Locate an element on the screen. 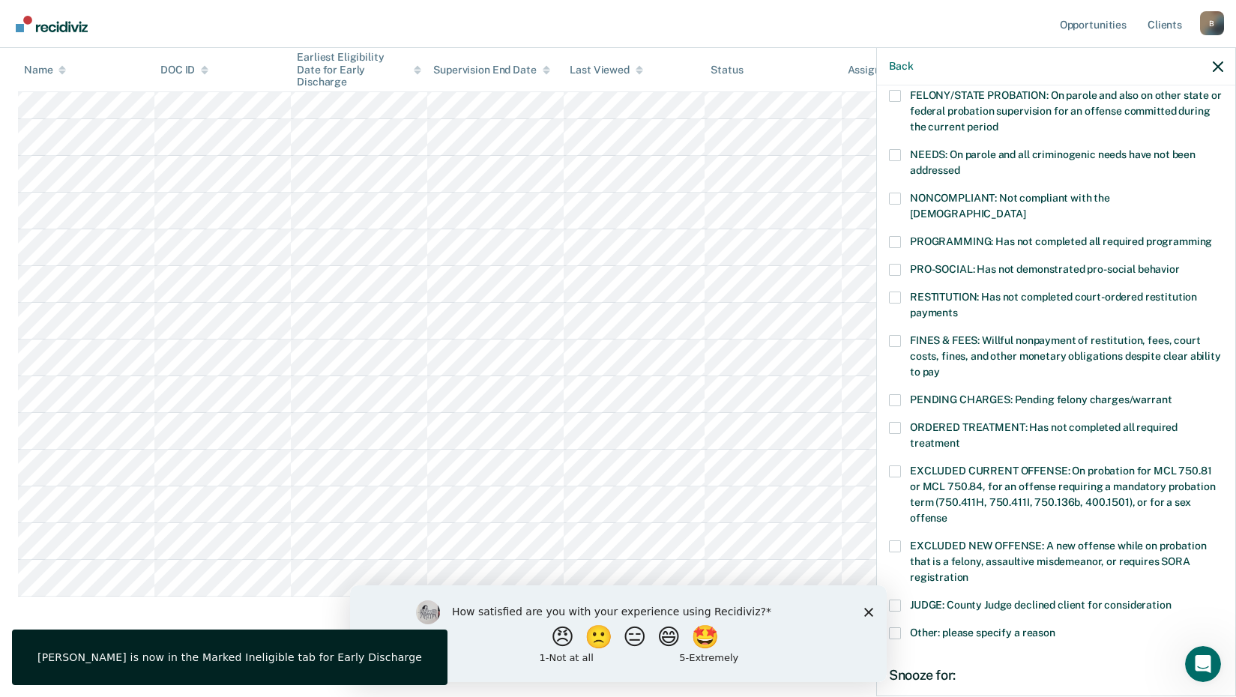 The height and width of the screenshot is (697, 1236). img: Profile image for Kim is located at coordinates (78, 27).